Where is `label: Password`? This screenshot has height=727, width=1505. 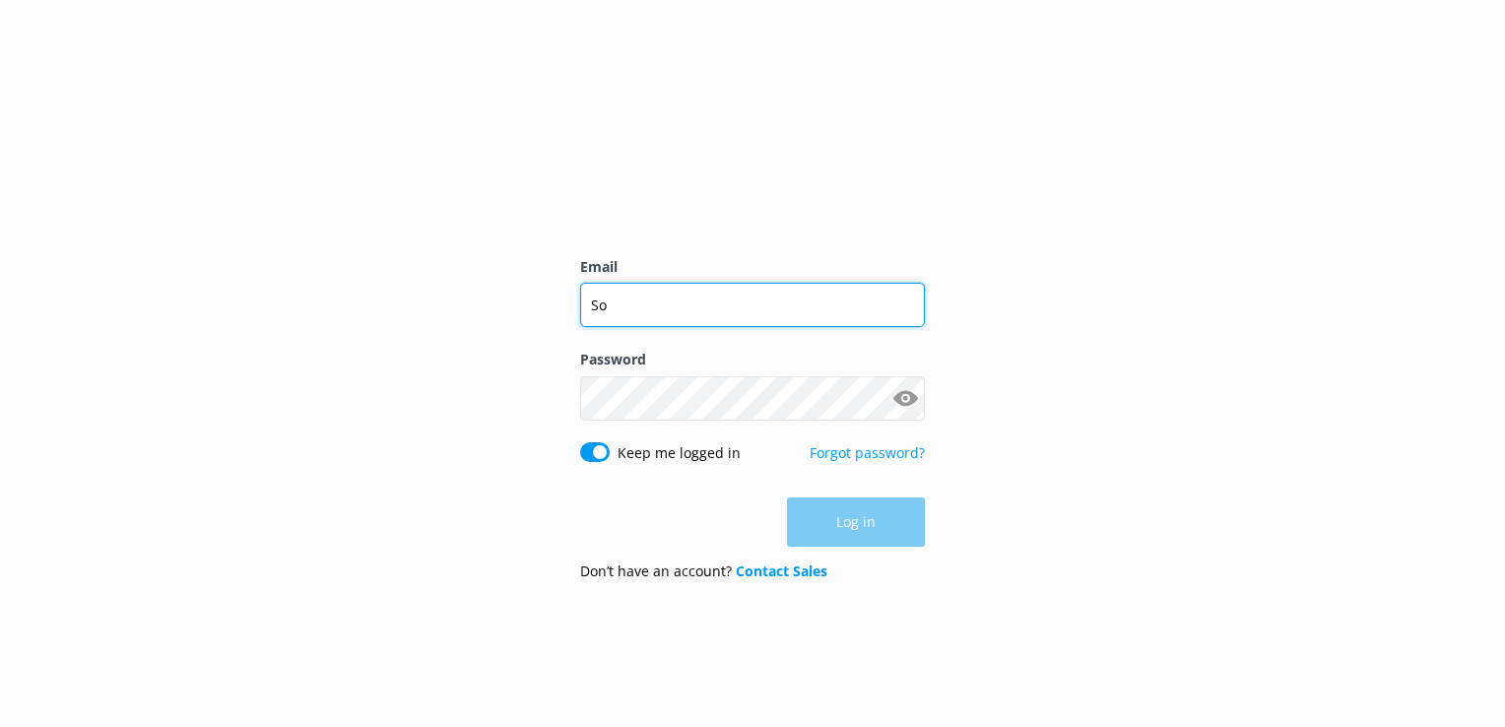 label: Password is located at coordinates (753, 360).